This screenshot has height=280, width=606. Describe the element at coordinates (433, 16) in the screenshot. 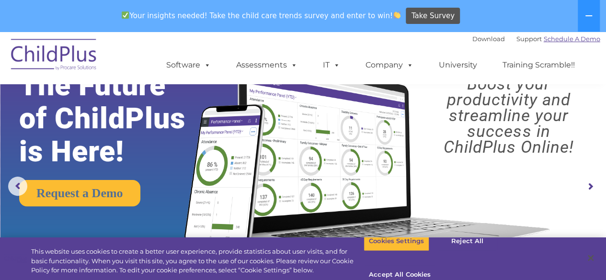

I see `span: Take Survey` at that location.